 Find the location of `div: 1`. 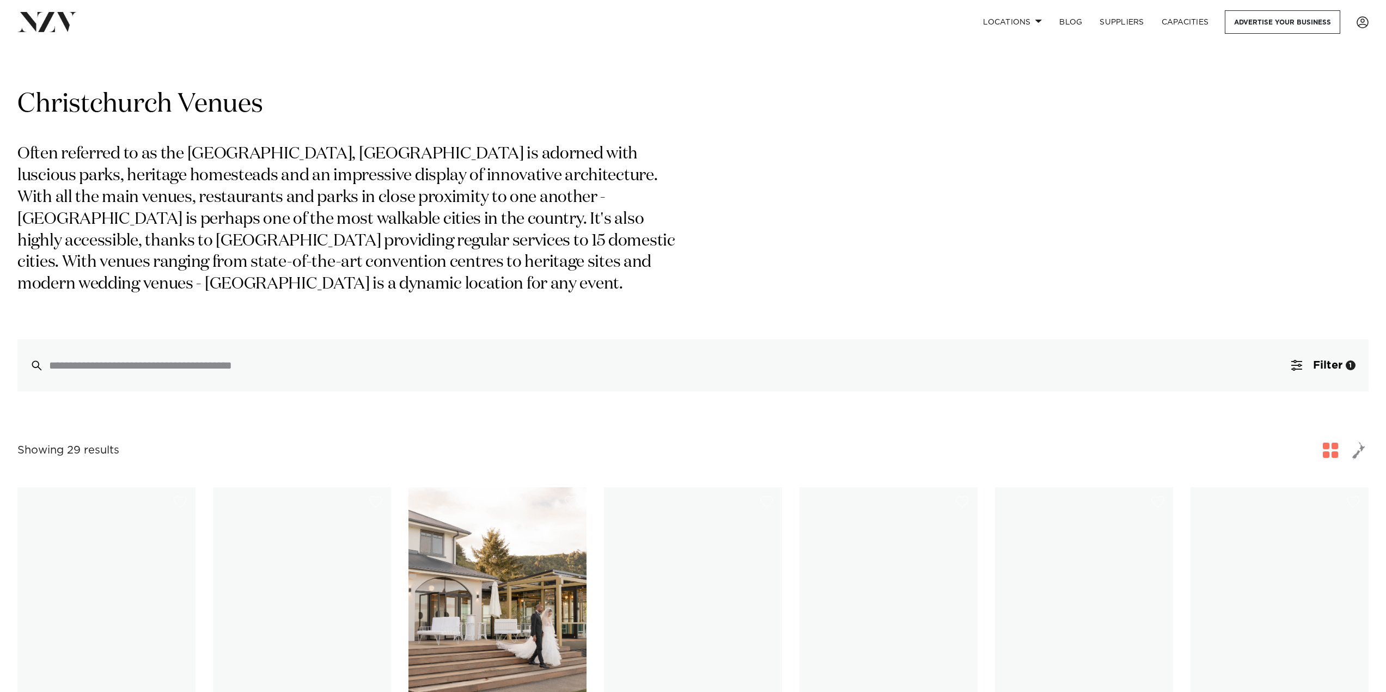

div: 1 is located at coordinates (1351, 365).